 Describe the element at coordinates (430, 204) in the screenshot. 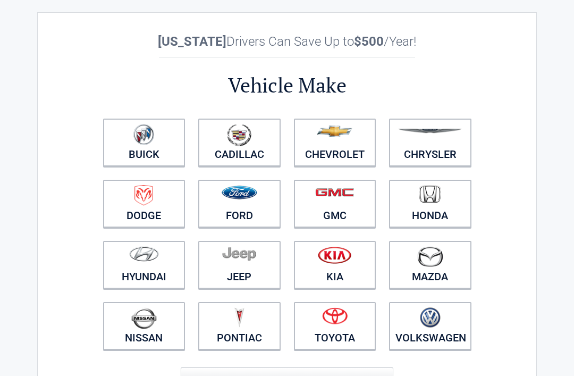

I see `a: Honda` at that location.